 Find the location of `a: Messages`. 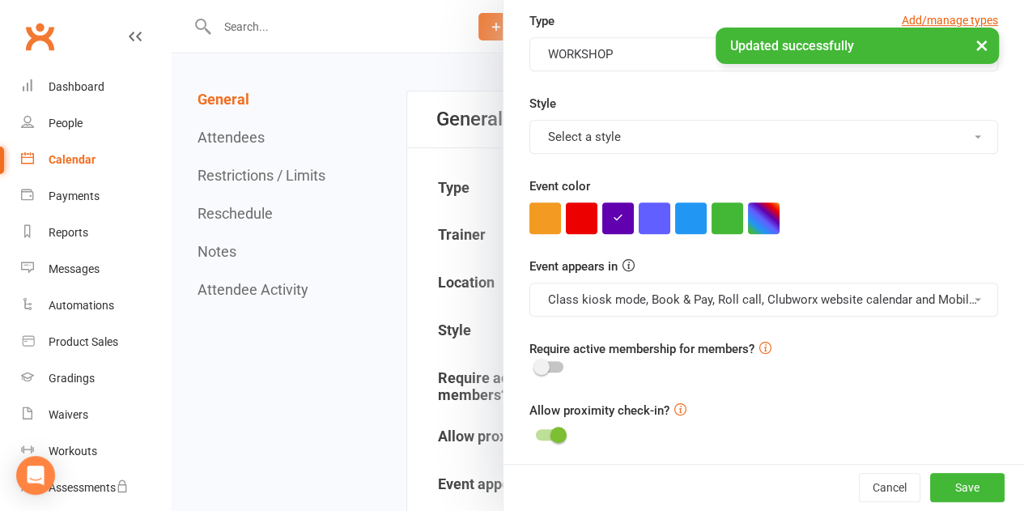

a: Messages is located at coordinates (96, 269).